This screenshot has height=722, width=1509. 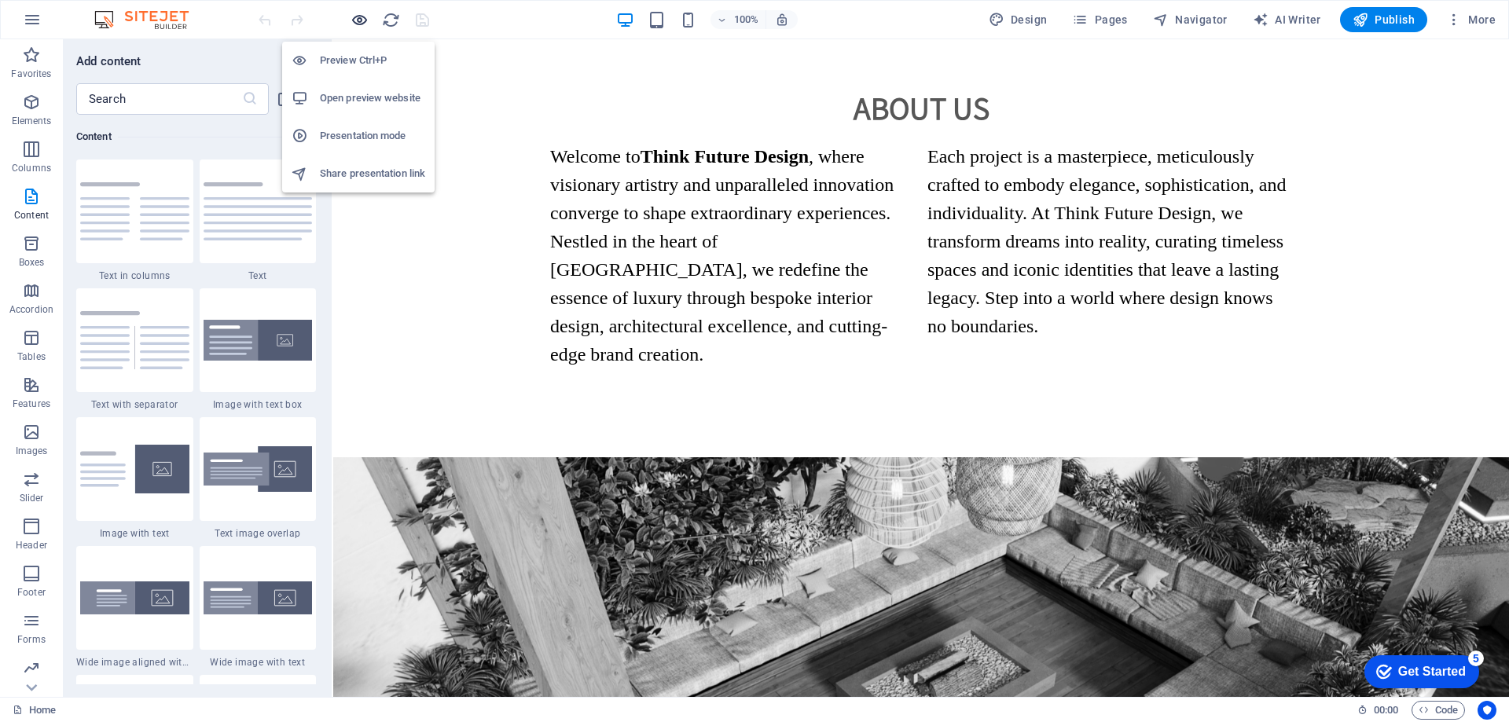 I want to click on i: On resize automatically adjust zoom level to fit chosen device., so click(x=782, y=20).